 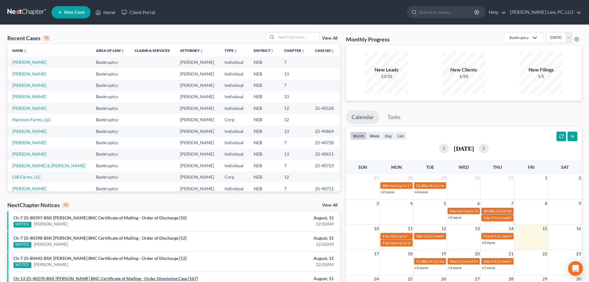 What do you see at coordinates (20, 50) in the screenshot?
I see `a: Nameunfold_more` at bounding box center [20, 50].